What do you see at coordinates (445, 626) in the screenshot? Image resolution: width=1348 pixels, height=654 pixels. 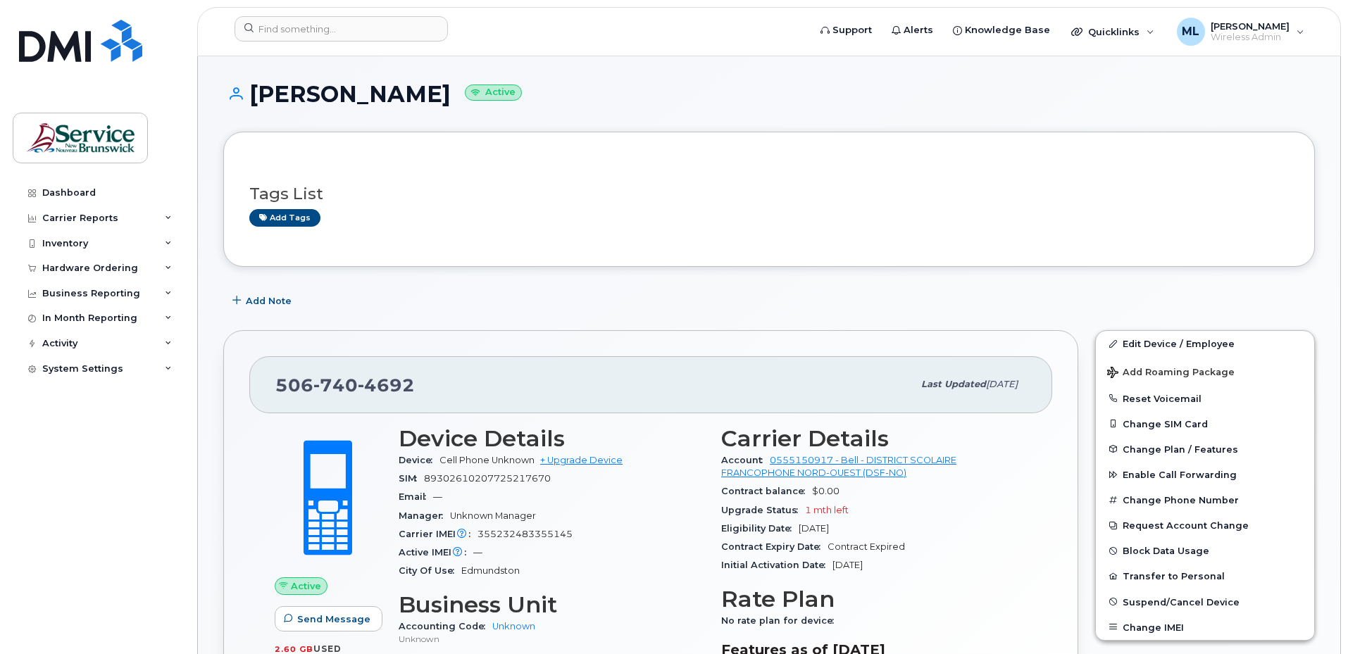 I see `span: Accounting Code` at bounding box center [445, 626].